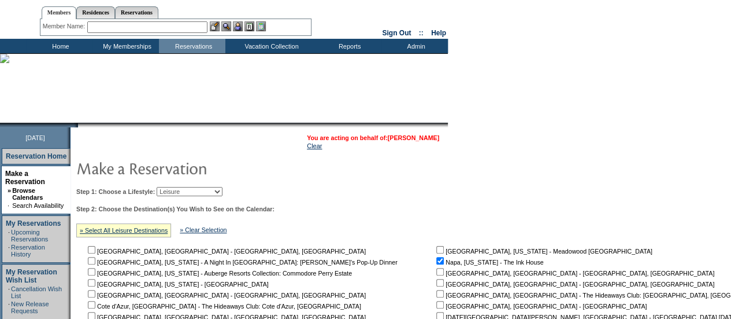 The height and width of the screenshot is (319, 731). What do you see at coordinates (249, 26) in the screenshot?
I see `img: Reservations` at bounding box center [249, 26].